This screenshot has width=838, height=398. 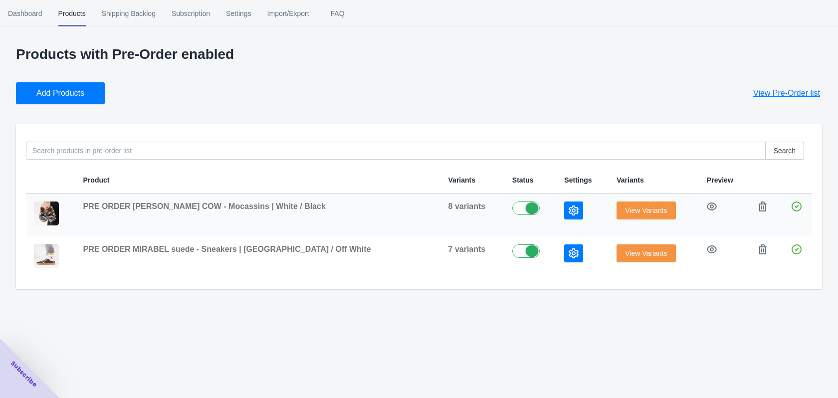 What do you see at coordinates (96, 180) in the screenshot?
I see `span: Product` at bounding box center [96, 180].